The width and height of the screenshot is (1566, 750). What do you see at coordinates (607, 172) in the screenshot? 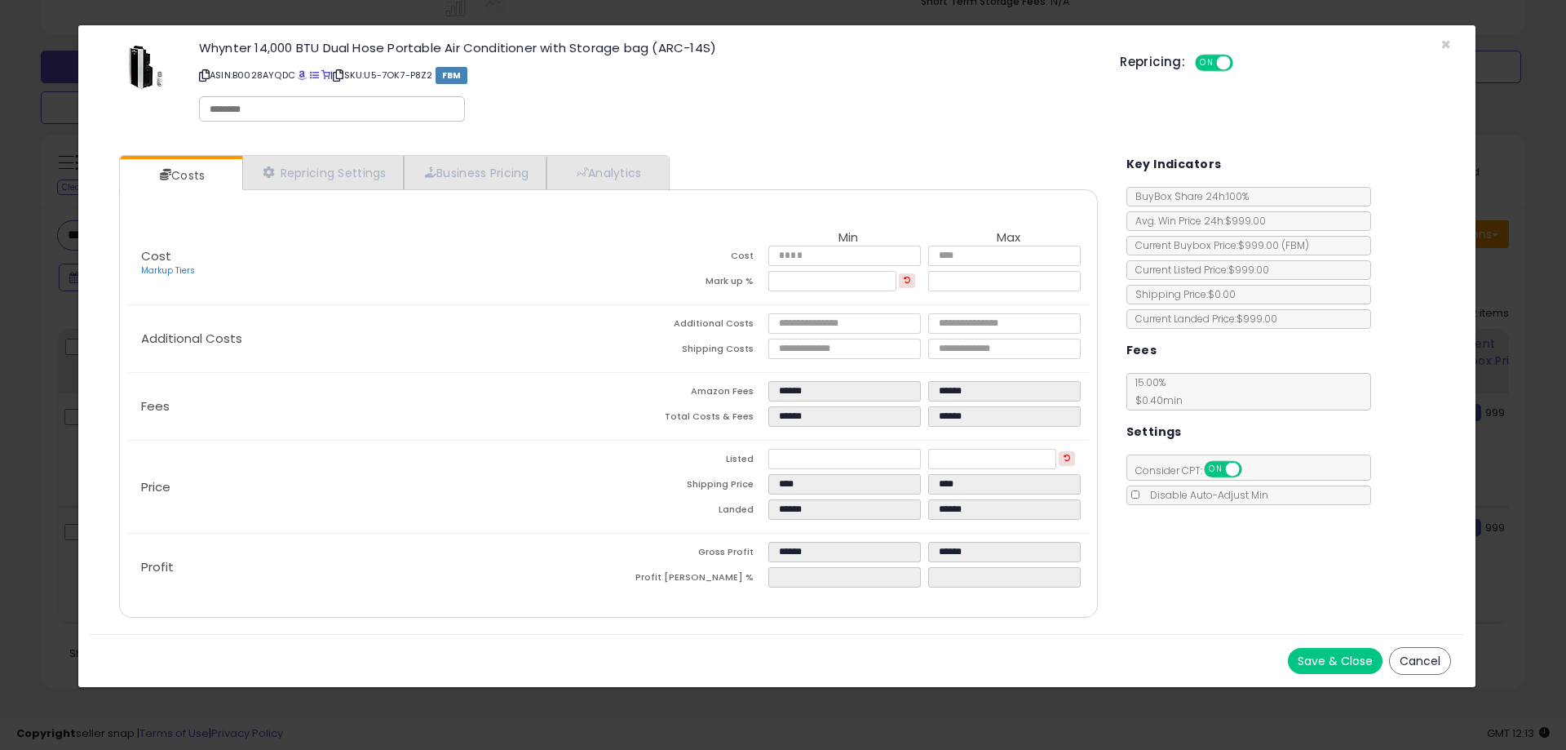
I see `a: Analytics` at bounding box center [607, 172].